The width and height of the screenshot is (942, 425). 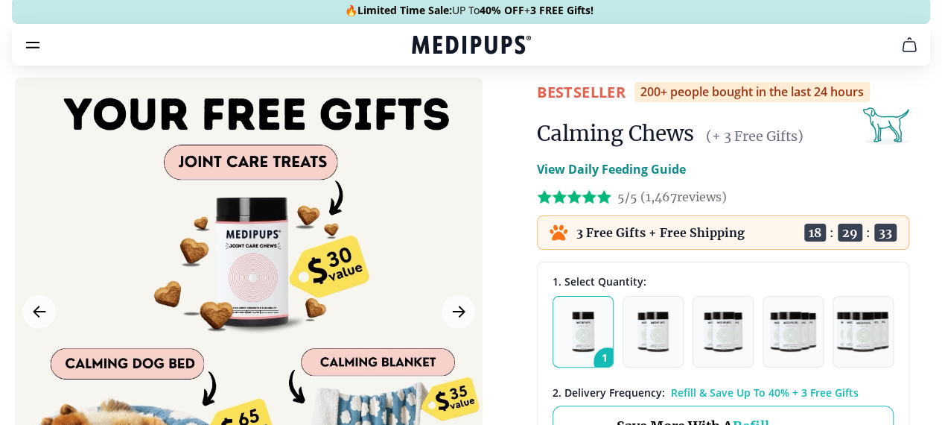 I want to click on span: 33, so click(x=886, y=232).